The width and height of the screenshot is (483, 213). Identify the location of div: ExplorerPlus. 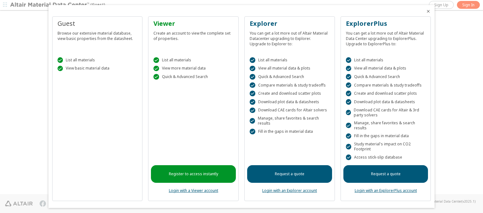
(386, 24).